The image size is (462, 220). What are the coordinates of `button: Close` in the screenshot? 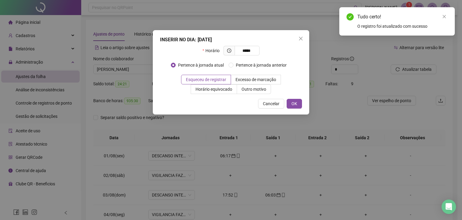 It's located at (301, 39).